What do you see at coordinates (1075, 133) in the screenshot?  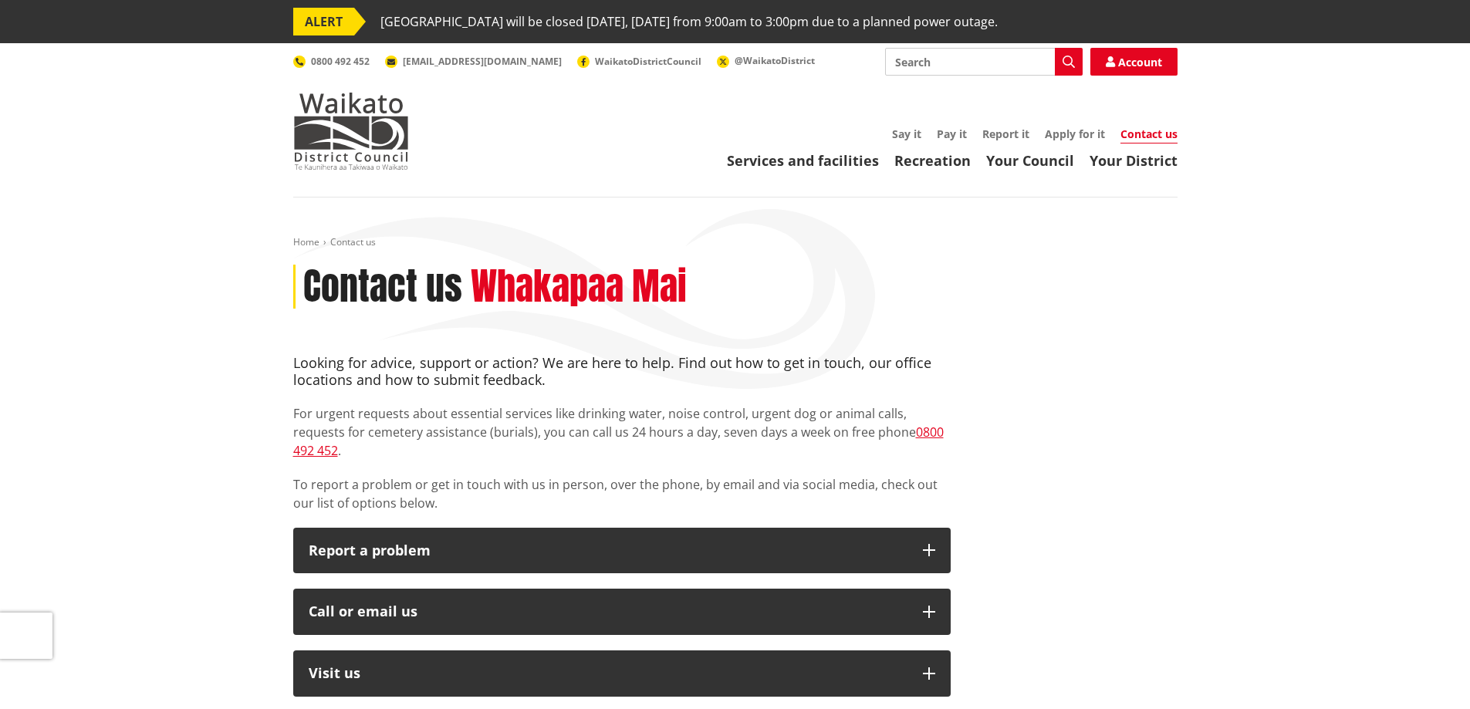 I see `a: Apply for it` at bounding box center [1075, 133].